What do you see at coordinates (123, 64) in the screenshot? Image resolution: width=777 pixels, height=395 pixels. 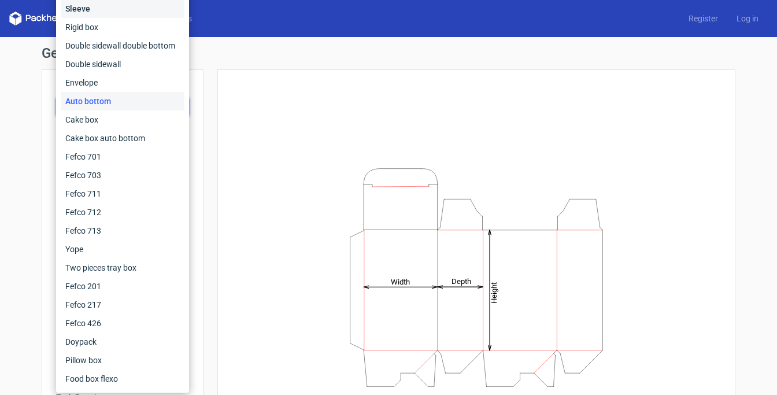 I see `div: Double sidewall` at bounding box center [123, 64].